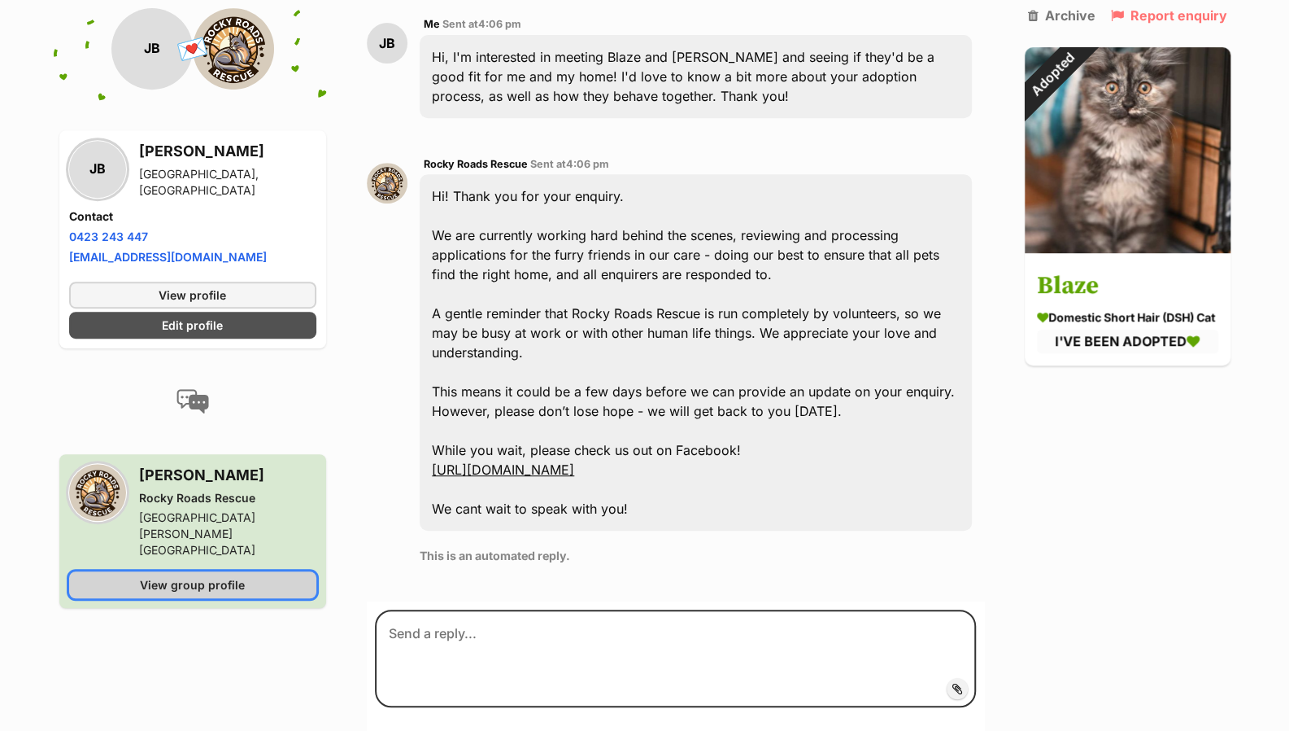 This screenshot has height=731, width=1289. Describe the element at coordinates (193, 401) in the screenshot. I see `img: conversation-icon-4a6f8262b818ee0b60e3300018af0b2d0b884aa5de6e9bcb8d3d4eeb1a70a7c4.svg` at that location.